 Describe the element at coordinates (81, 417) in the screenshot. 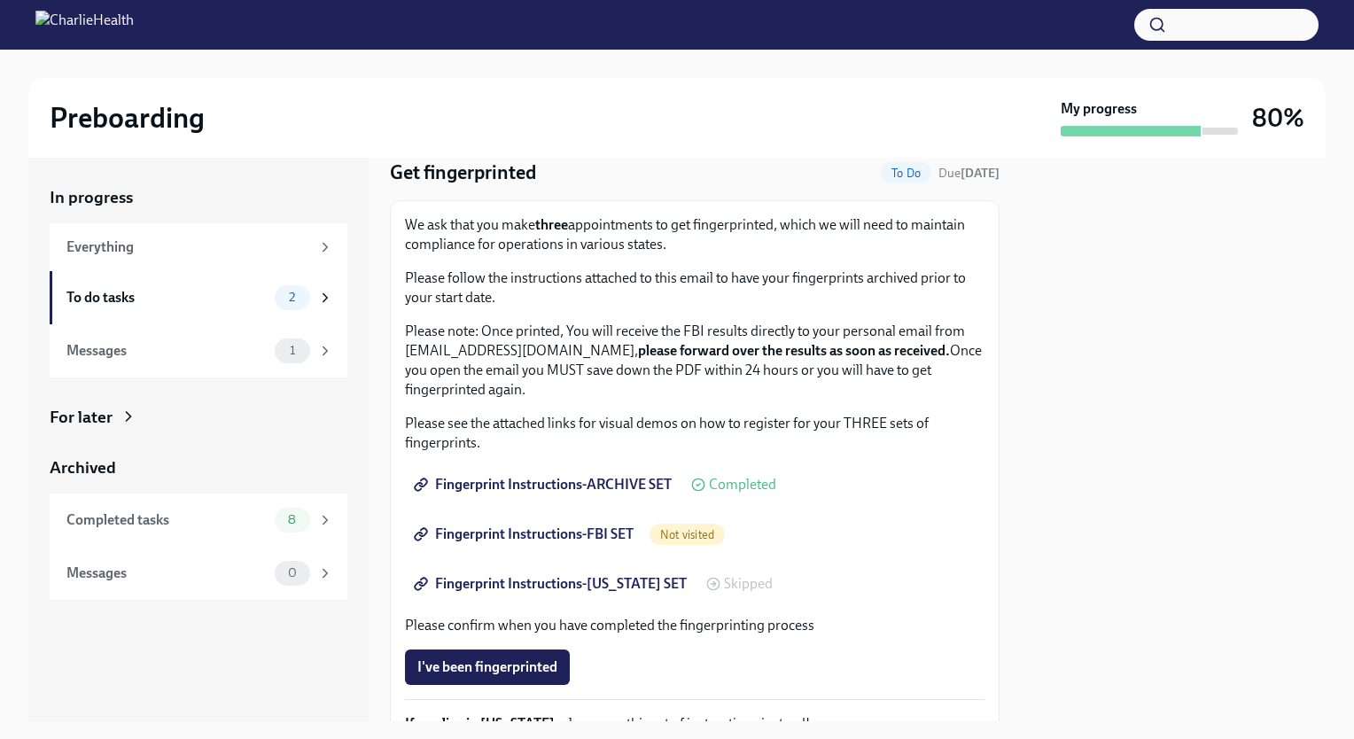

I see `div: For later` at that location.